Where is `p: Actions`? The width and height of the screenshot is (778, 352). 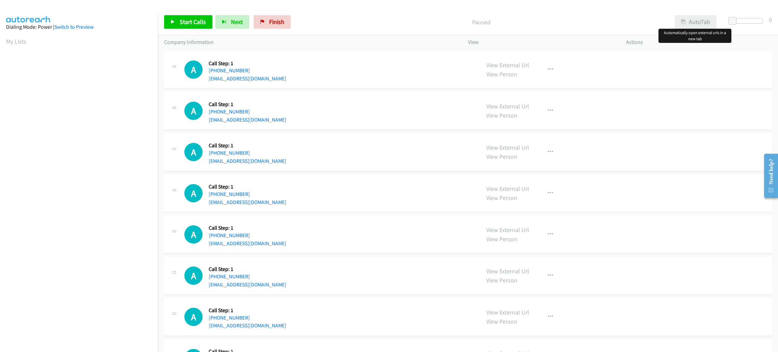
p: Actions is located at coordinates (699, 42).